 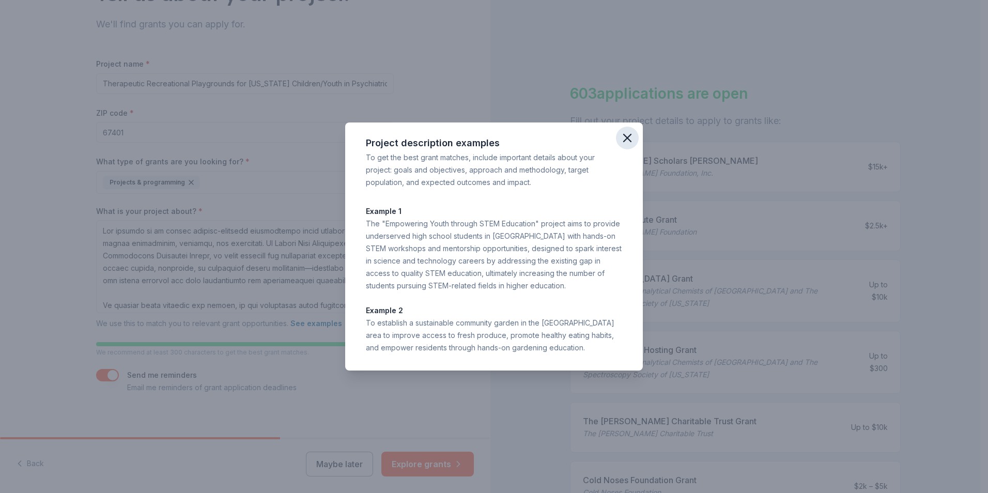 I want to click on div: Project description examples, so click(x=494, y=143).